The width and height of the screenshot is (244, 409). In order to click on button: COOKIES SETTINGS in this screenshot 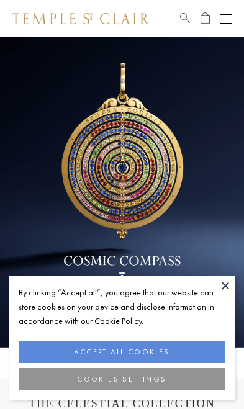, I will do `click(122, 380)`.